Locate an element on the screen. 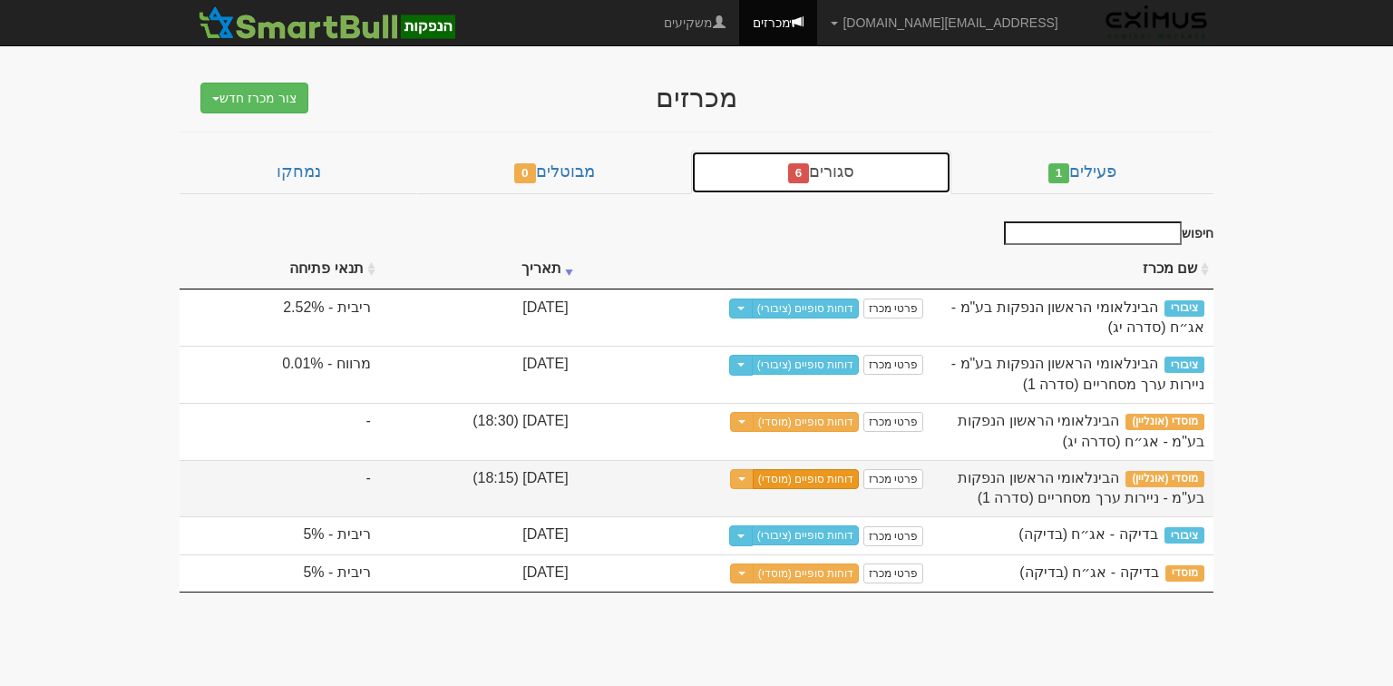 The width and height of the screenshot is (1393, 686). span: מוסדי is located at coordinates (1184, 573).